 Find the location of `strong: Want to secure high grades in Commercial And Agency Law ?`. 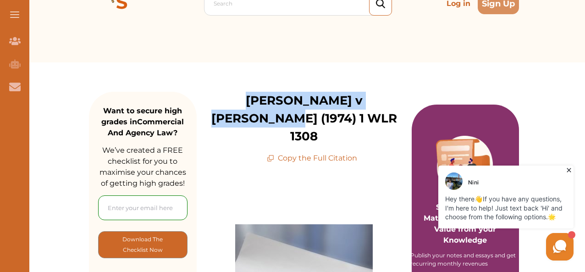

strong: Want to secure high grades in Commercial And Agency Law ? is located at coordinates (143, 121).